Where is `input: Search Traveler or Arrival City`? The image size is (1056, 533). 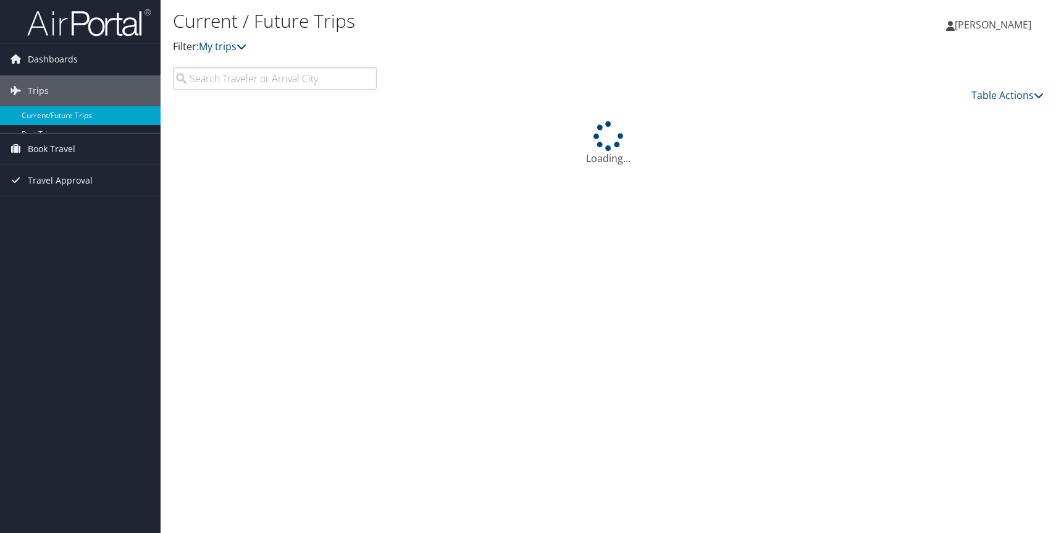 input: Search Traveler or Arrival City is located at coordinates (275, 78).